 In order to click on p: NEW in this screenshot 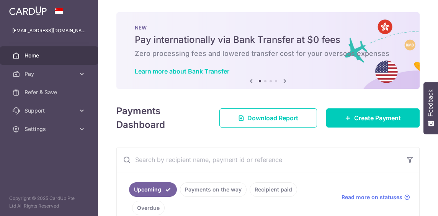, I will do `click(268, 28)`.